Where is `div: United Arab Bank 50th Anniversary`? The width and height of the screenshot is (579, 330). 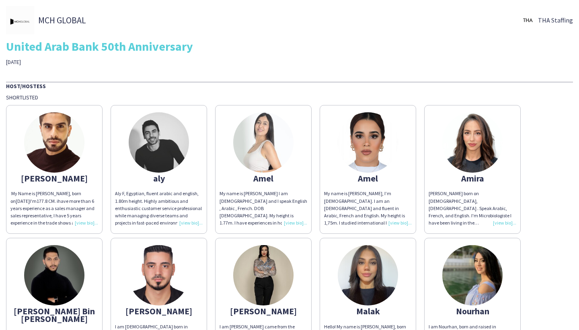 div: United Arab Bank 50th Anniversary is located at coordinates (290, 46).